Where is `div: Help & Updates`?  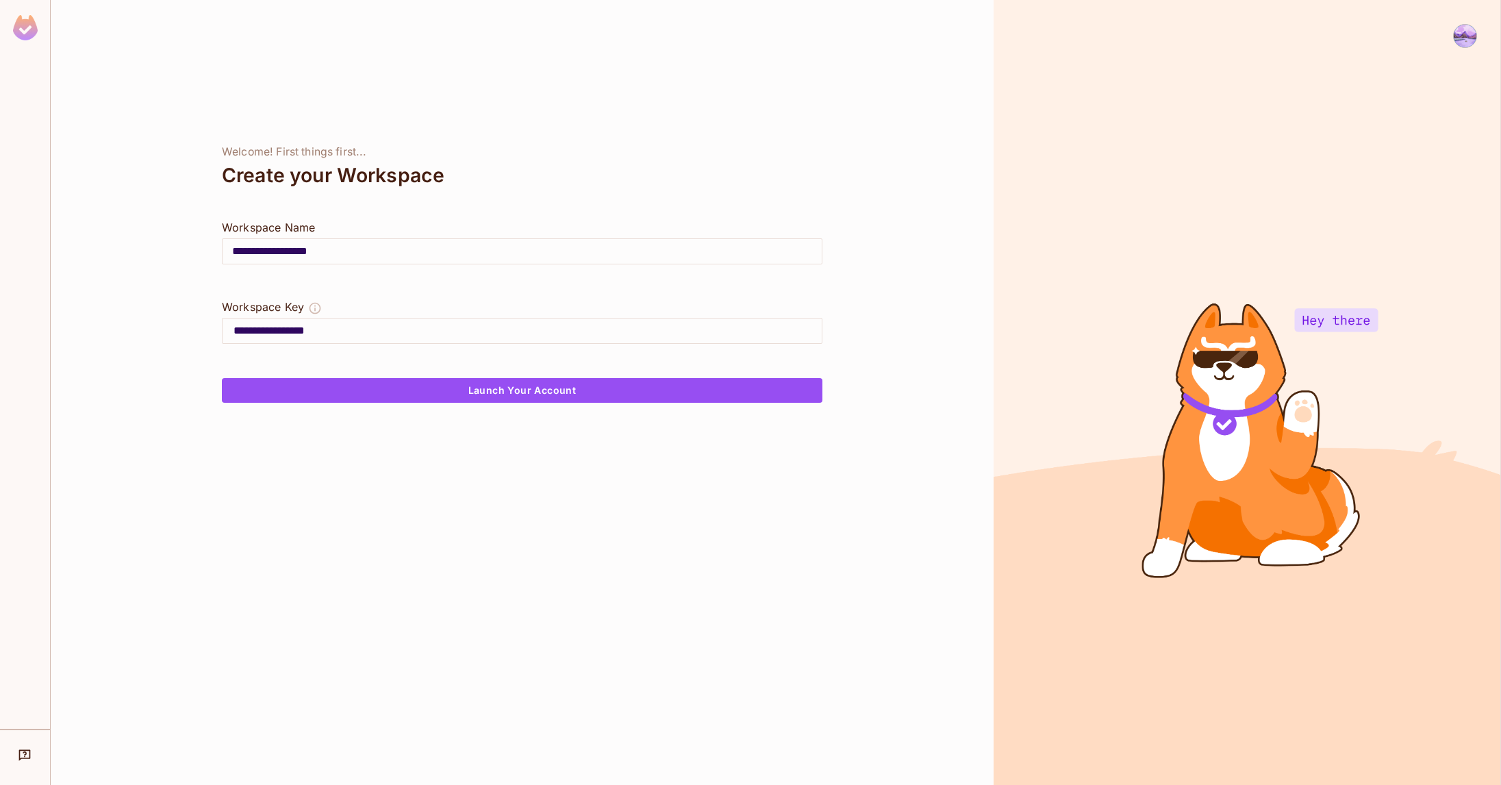 div: Help & Updates is located at coordinates (25, 754).